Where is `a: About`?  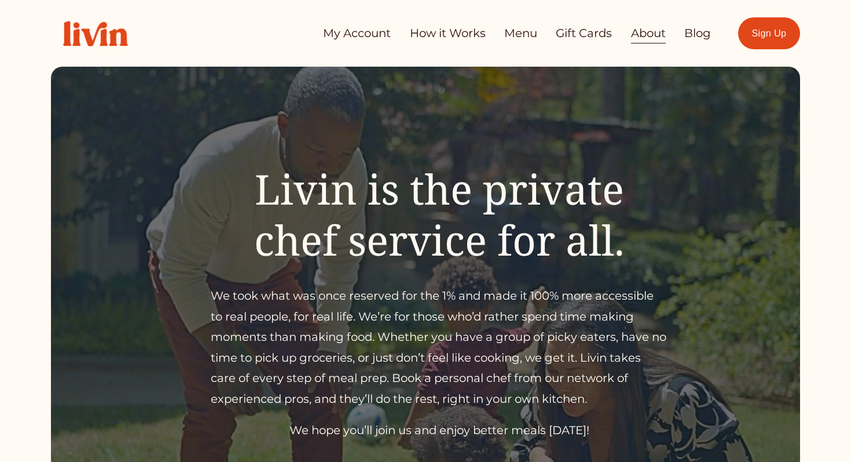
a: About is located at coordinates (649, 34).